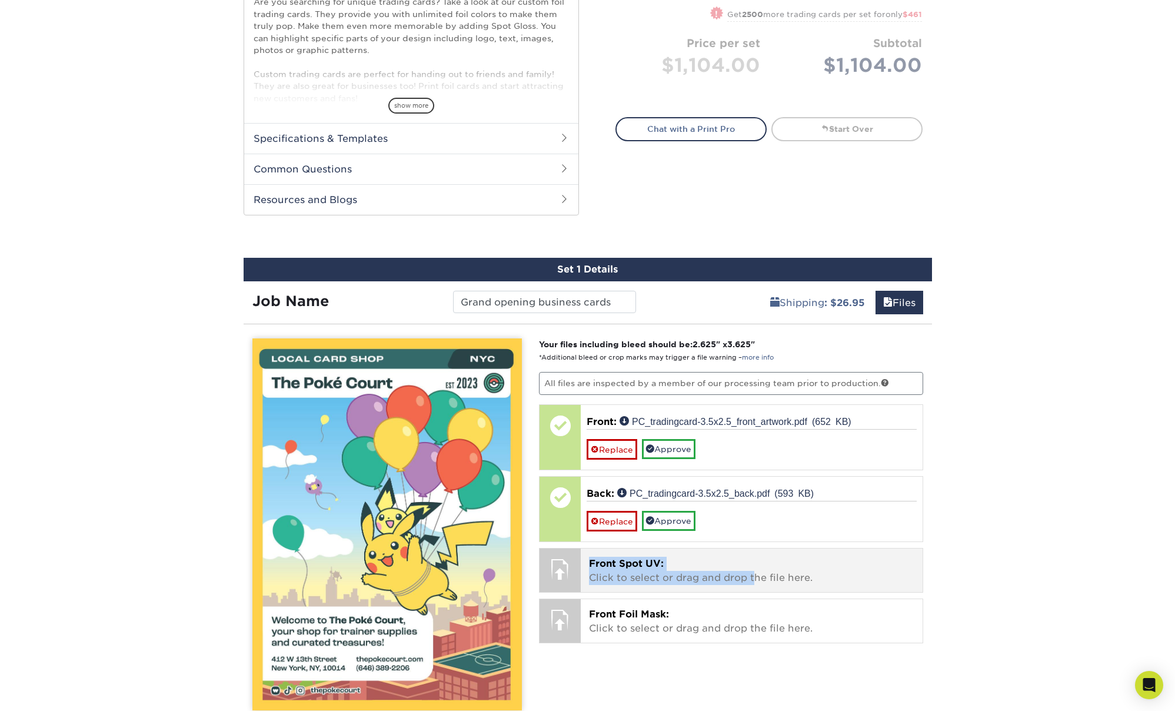 The image size is (1175, 711). What do you see at coordinates (758, 357) in the screenshot?
I see `a: more info` at bounding box center [758, 357].